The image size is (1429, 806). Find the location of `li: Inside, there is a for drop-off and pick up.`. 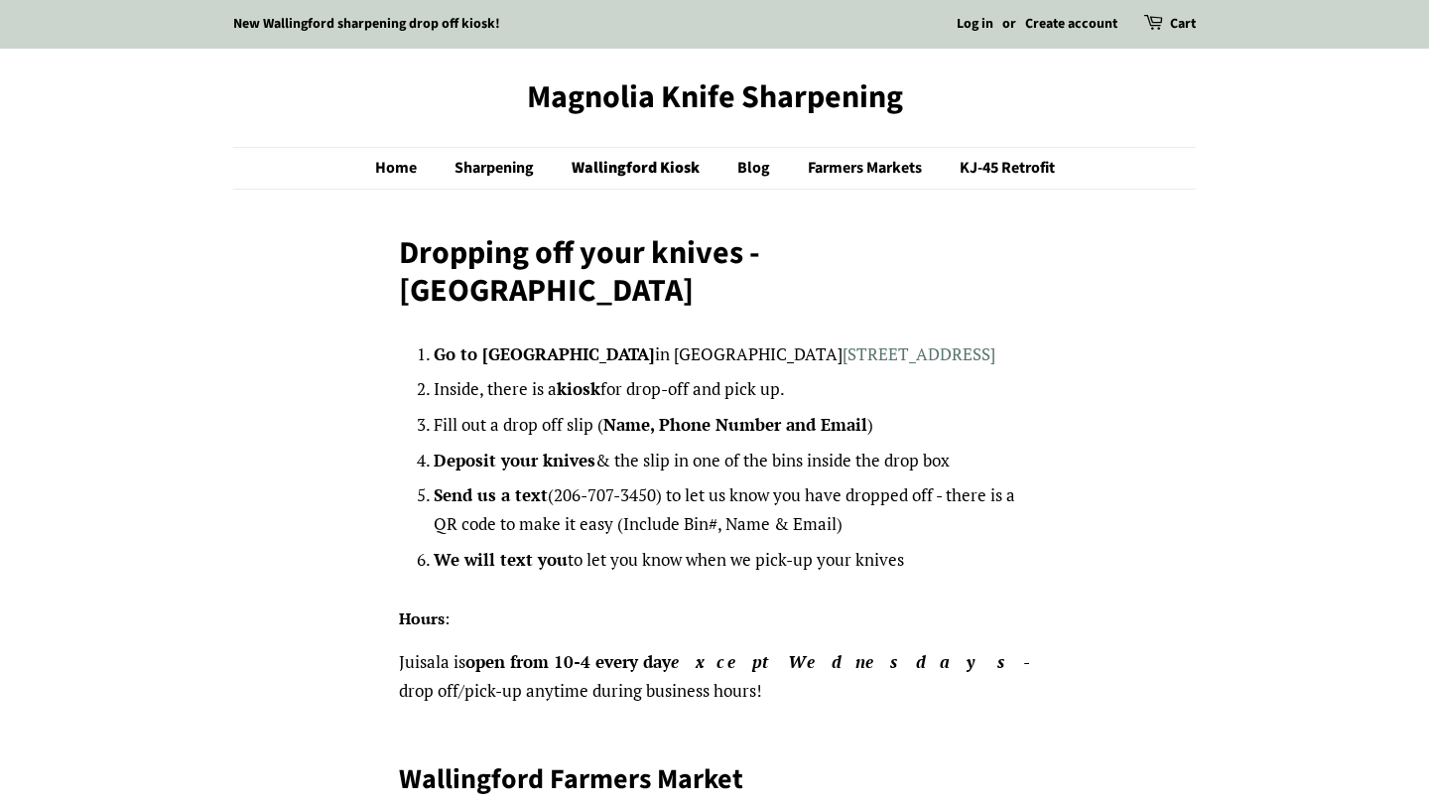

li: Inside, there is a for drop-off and pick up. is located at coordinates (732, 389).